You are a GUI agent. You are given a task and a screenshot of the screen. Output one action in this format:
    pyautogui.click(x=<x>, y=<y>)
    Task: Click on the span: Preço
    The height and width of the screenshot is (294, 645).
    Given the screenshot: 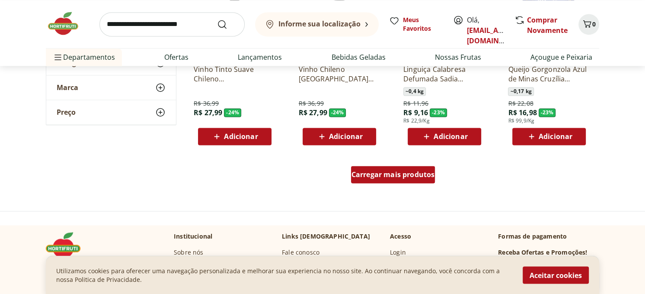 What is the action you would take?
    pyautogui.click(x=66, y=112)
    